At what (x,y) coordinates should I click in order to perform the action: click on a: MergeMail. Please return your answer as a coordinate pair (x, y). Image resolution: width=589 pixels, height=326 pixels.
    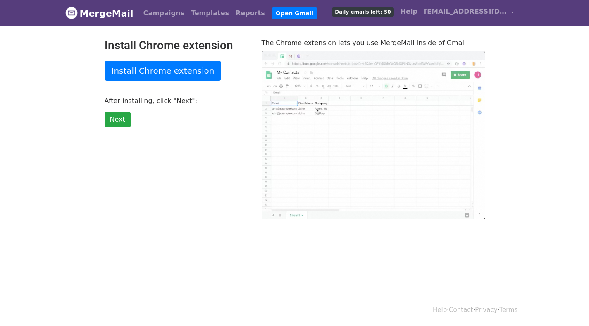
    Looking at the image, I should click on (99, 13).